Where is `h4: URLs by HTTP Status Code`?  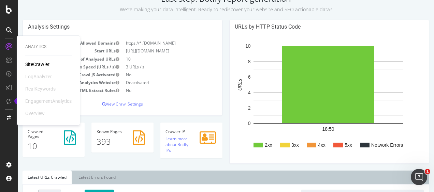
h4: URLs by HTTP Status Code is located at coordinates (312, 27).